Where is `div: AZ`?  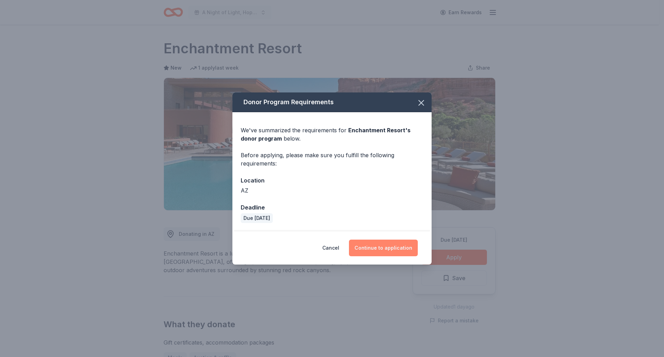
div: AZ is located at coordinates (332, 190).